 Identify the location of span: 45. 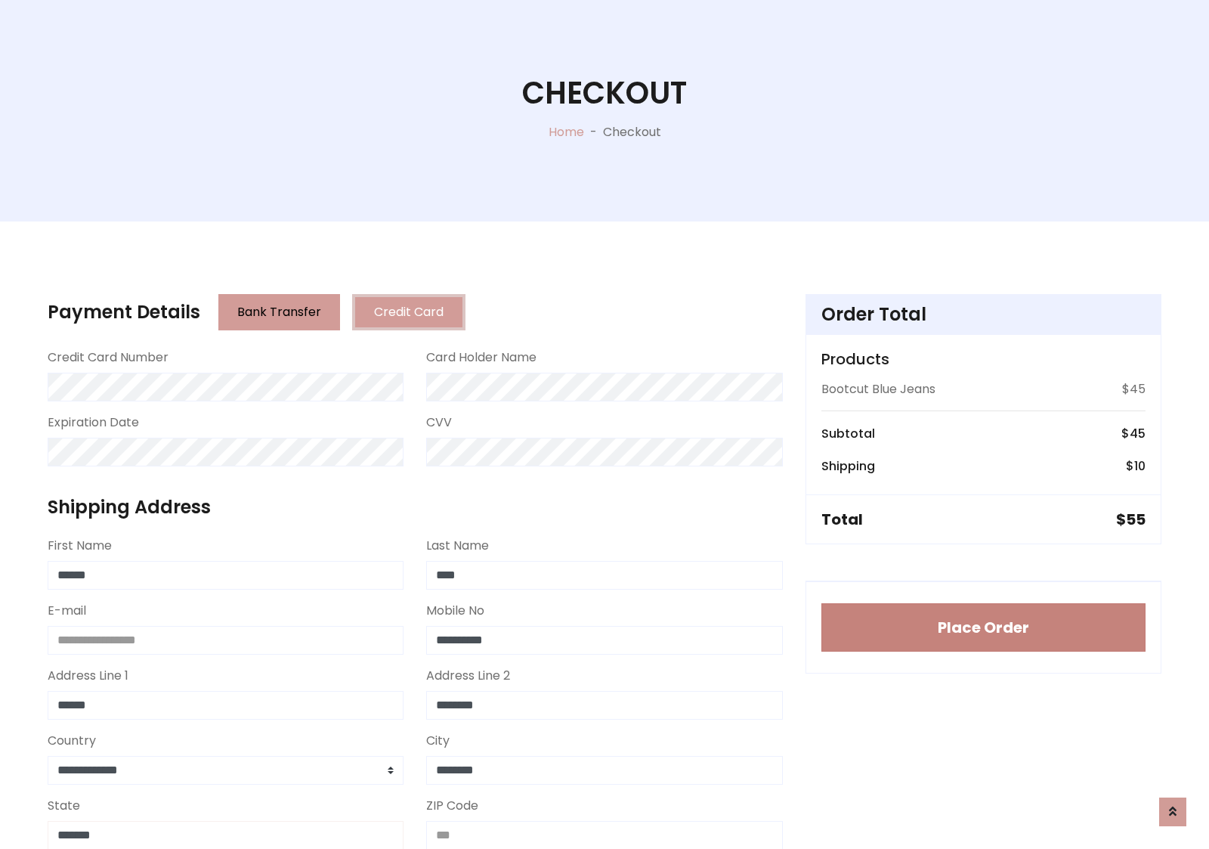
(1137, 433).